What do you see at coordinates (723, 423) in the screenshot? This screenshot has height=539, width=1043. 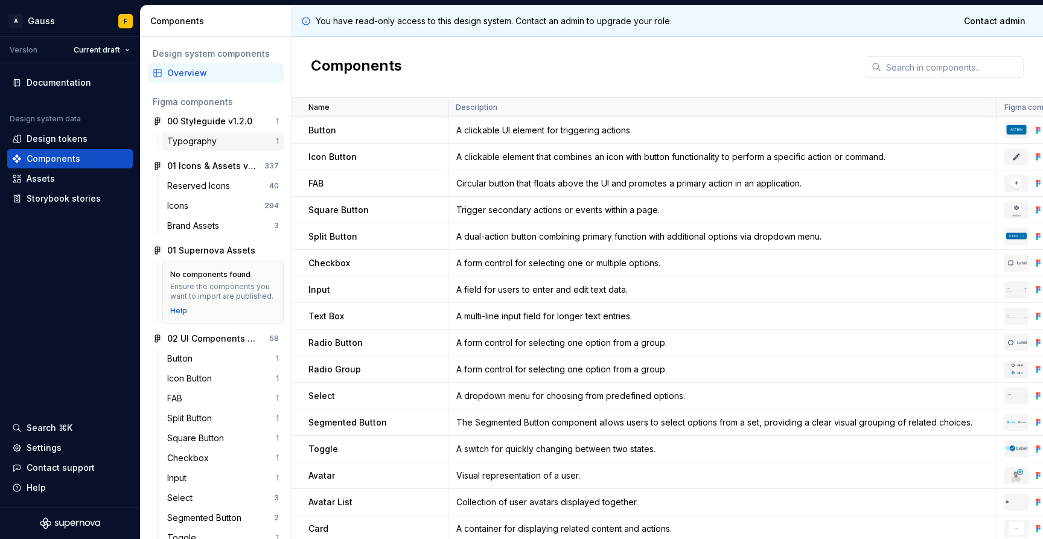 I see `div: The Segmented Button component allows users to select options from a set, providing a clear visua...` at bounding box center [723, 423].